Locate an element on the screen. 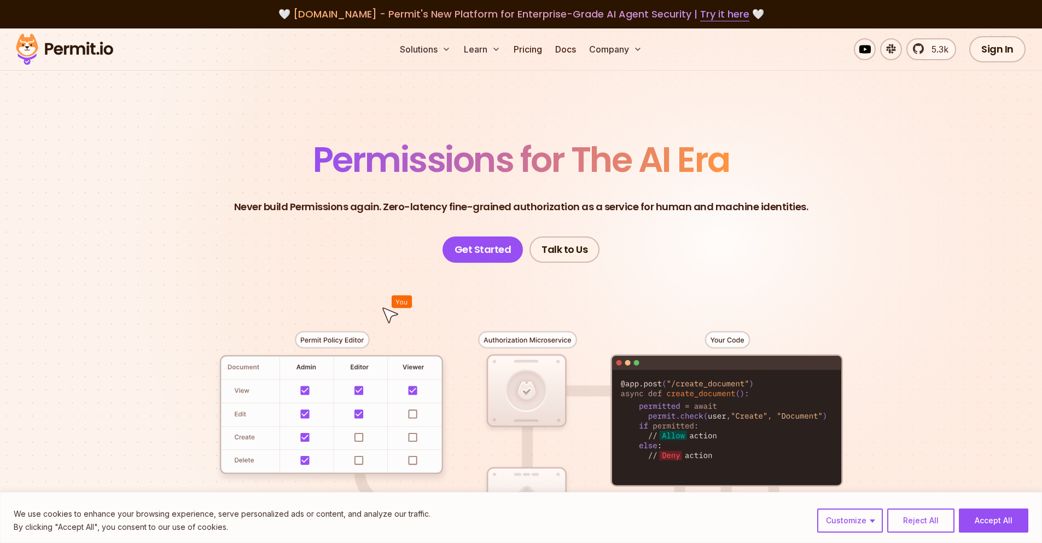  p: Never build Permissions again. Zero-latency fine-grained authorization as a service for human and... is located at coordinates (521, 207).